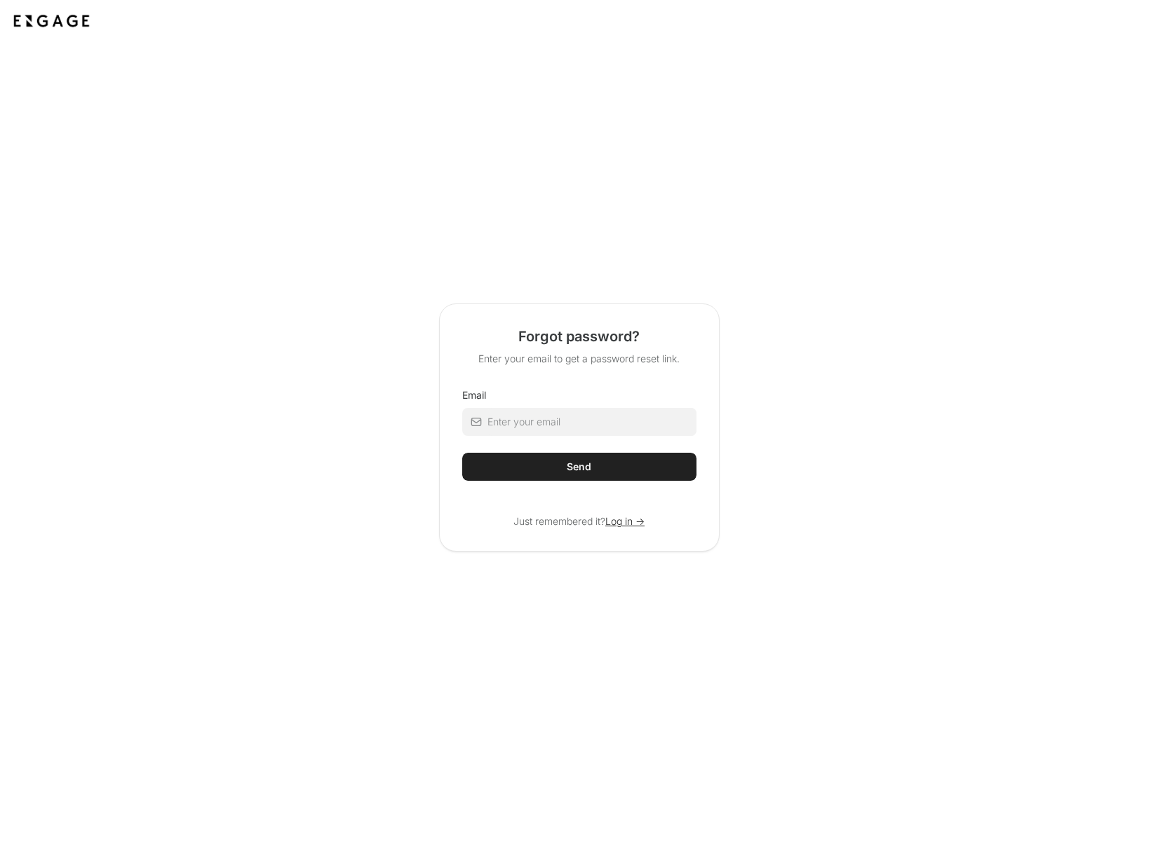  I want to click on h2: Forgot password?, so click(578, 337).